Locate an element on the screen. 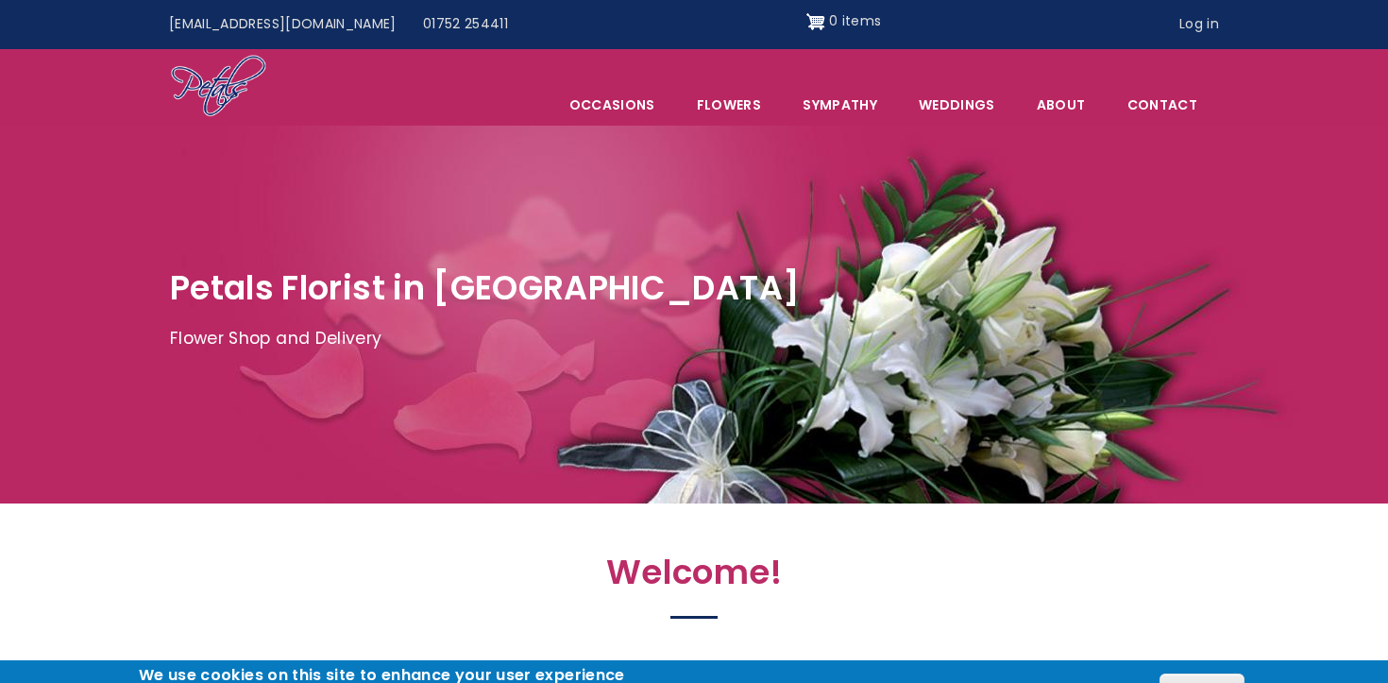 This screenshot has width=1388, height=683. a: About is located at coordinates (1062, 105).